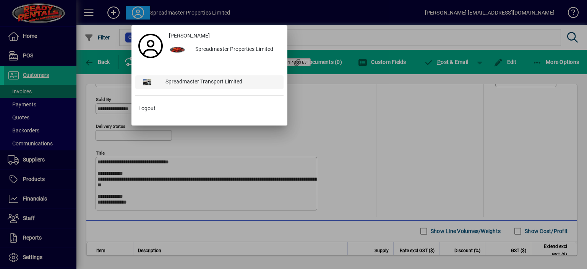  I want to click on button: Spreadmaster Properties Limited, so click(225, 50).